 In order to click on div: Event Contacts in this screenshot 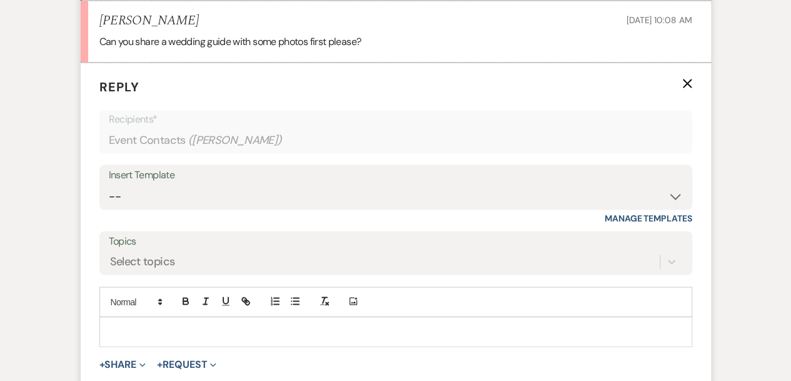, I will do `click(396, 140)`.